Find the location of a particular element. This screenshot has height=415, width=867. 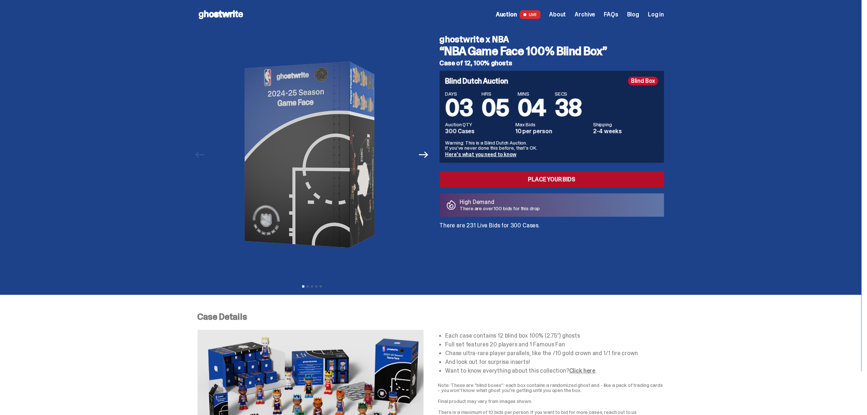

a: FAQs is located at coordinates (611, 15).